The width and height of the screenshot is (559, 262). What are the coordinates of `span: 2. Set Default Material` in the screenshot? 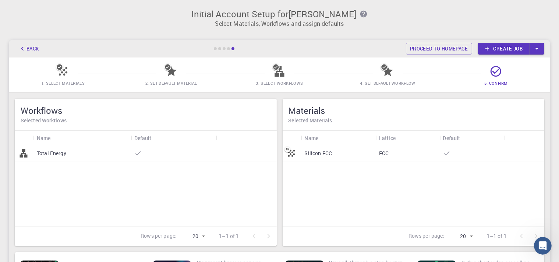 It's located at (171, 83).